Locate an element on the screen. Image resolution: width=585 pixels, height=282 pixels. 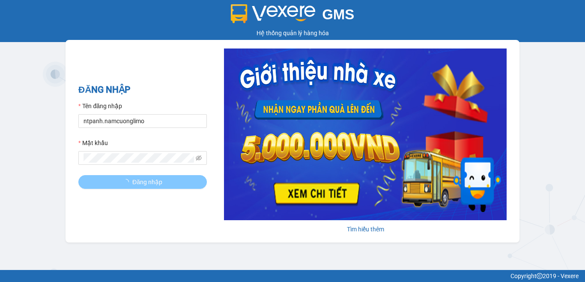
a: GMS is located at coordinates (293, 16).